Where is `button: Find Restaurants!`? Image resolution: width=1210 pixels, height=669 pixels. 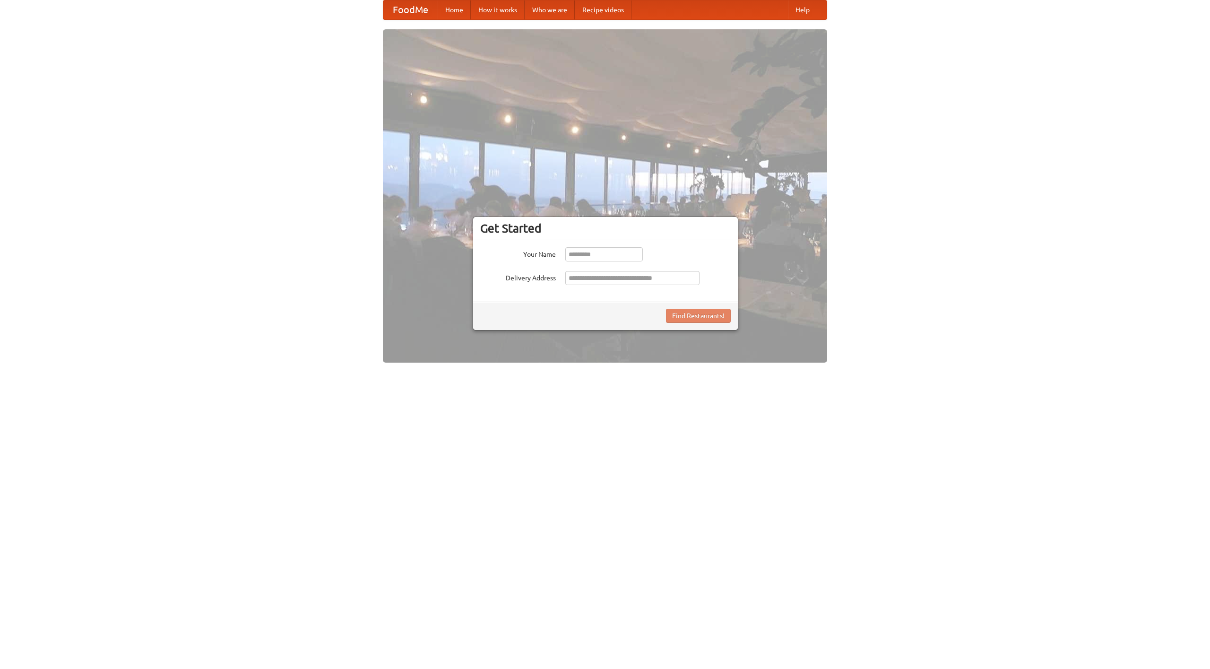
button: Find Restaurants! is located at coordinates (698, 316).